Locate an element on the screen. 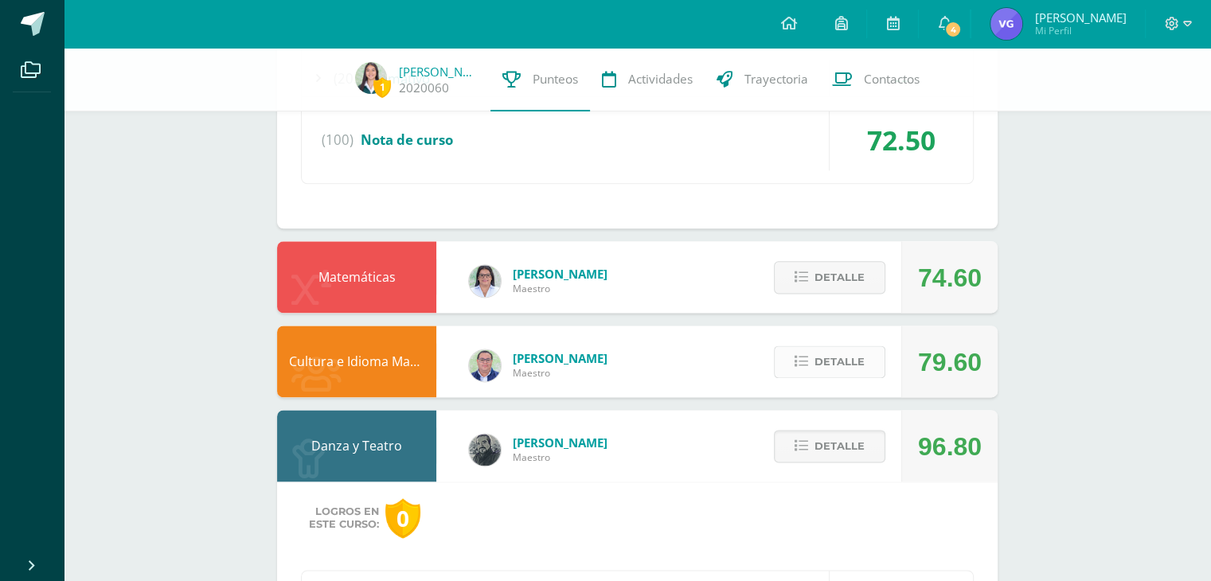 The image size is (1211, 581). div: Danza y Teatro is located at coordinates (357, 446).